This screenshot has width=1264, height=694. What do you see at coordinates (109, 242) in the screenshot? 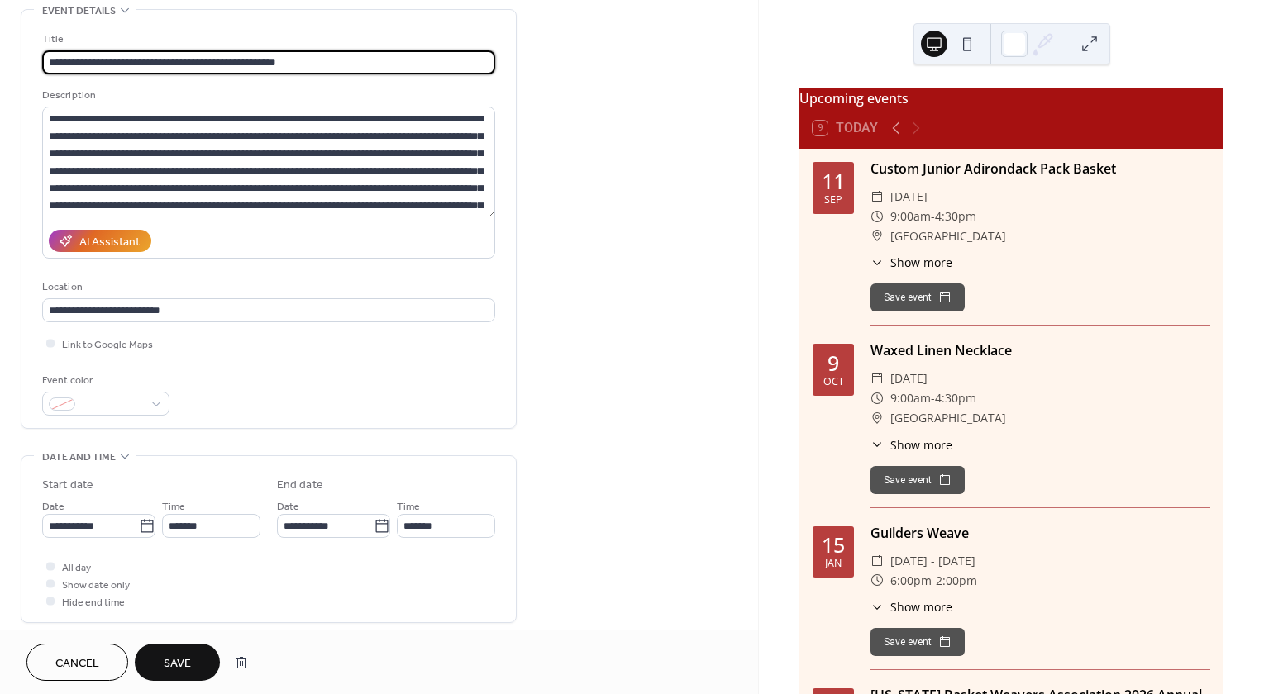
I see `div: AI Assistant` at bounding box center [109, 242].